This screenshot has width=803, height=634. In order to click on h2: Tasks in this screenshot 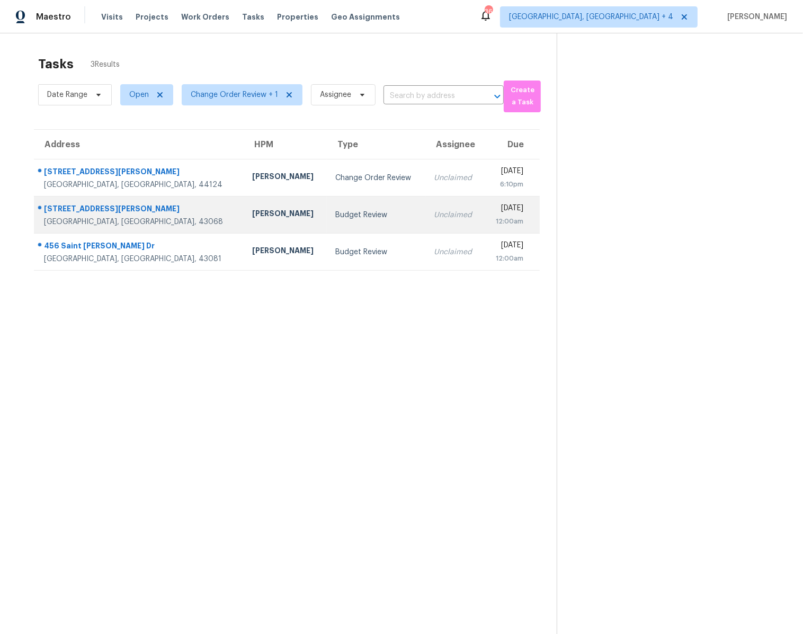, I will do `click(56, 64)`.